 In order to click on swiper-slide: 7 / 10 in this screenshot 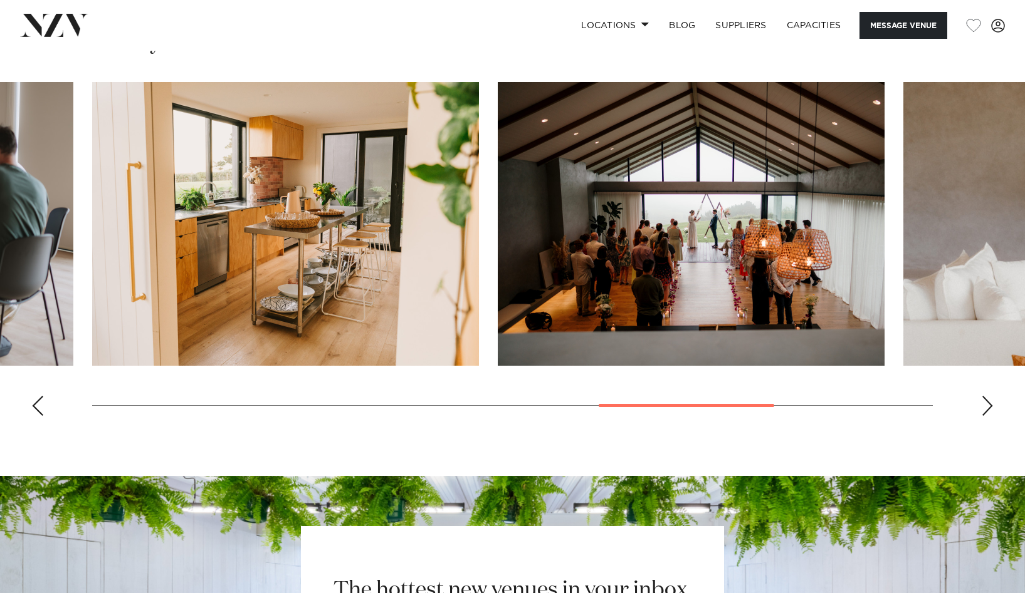, I will do `click(285, 224)`.